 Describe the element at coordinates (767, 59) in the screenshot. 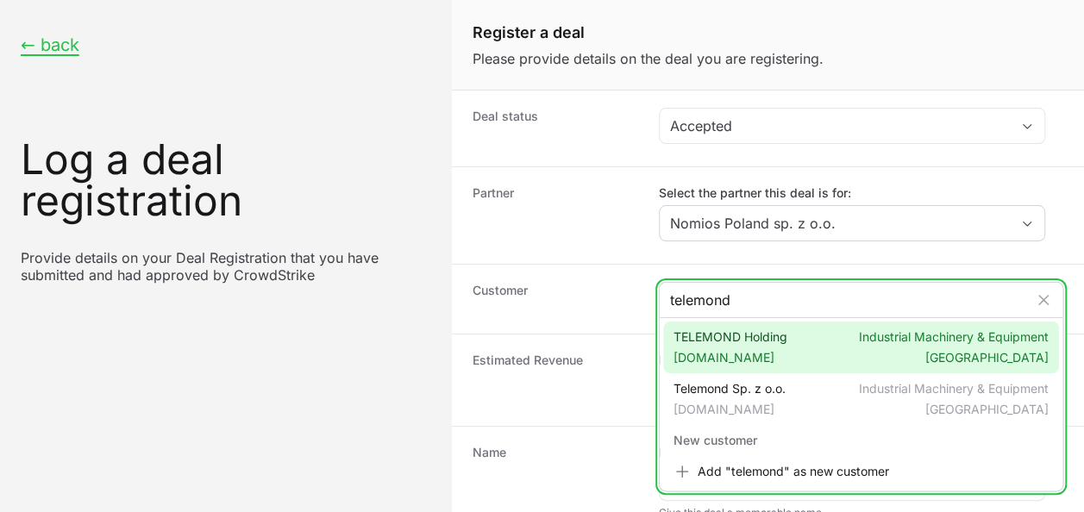

I see `p: Please provide details on the deal you are registering.` at that location.